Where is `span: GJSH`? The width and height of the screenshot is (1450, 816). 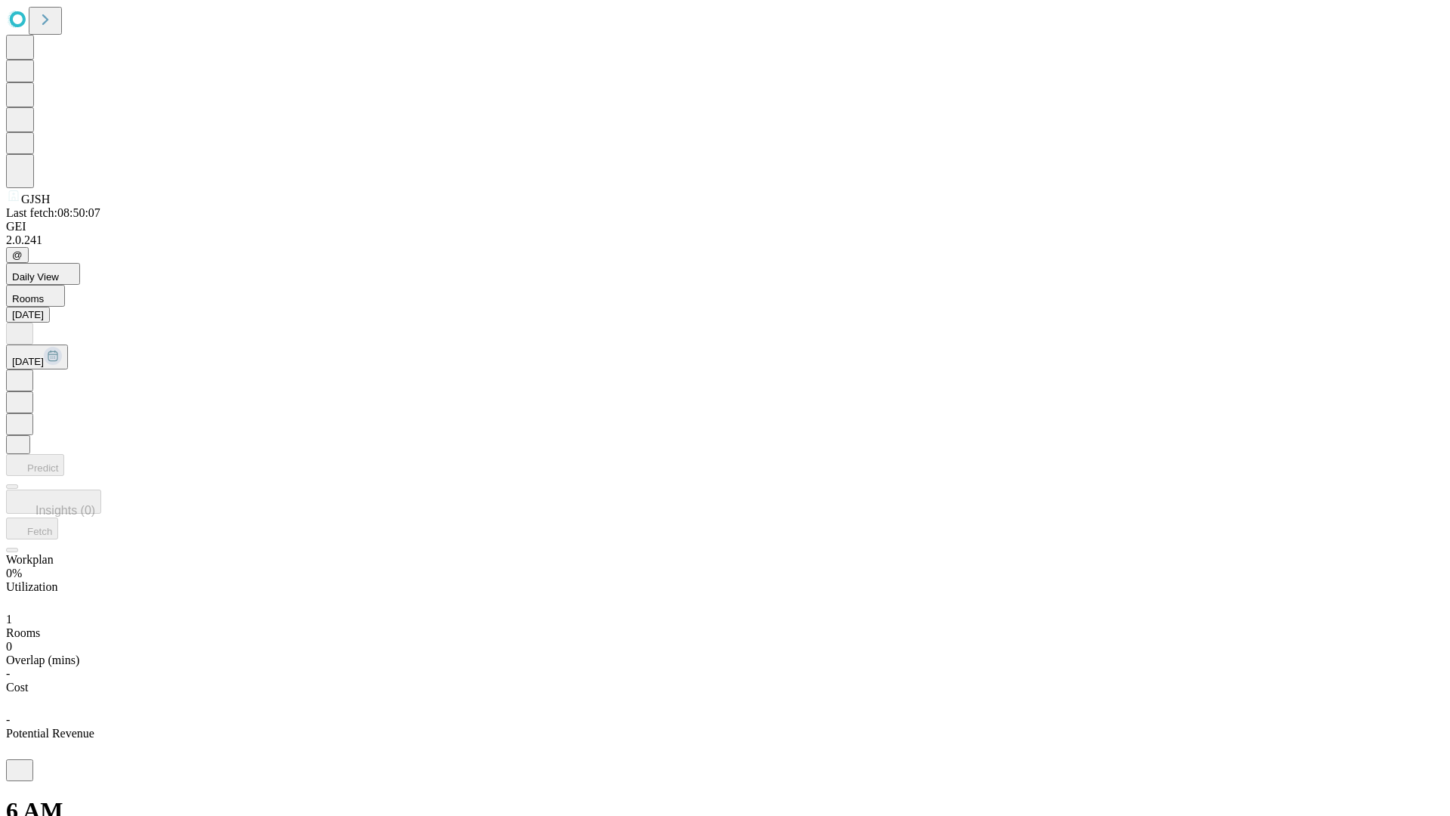
span: GJSH is located at coordinates (35, 199).